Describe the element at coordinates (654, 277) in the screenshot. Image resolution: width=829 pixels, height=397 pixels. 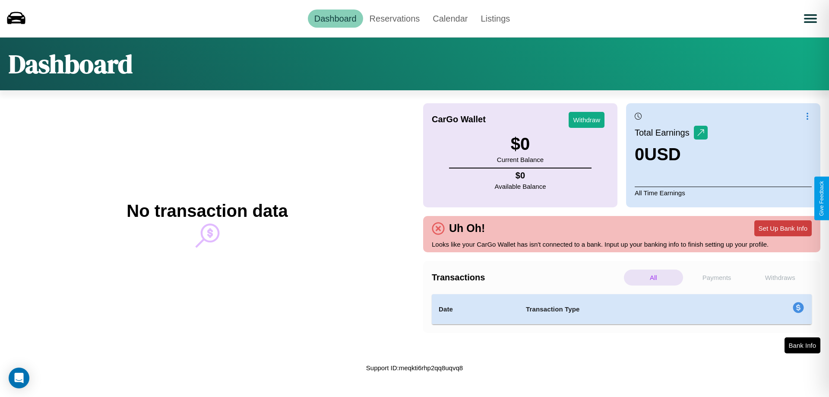
I see `p: All` at that location.